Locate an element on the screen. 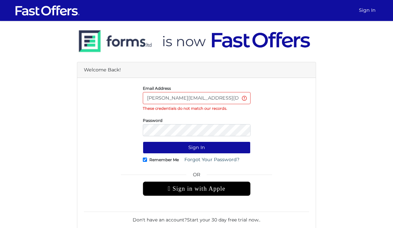 This screenshot has width=393, height=228. label: Email Address is located at coordinates (157, 88).